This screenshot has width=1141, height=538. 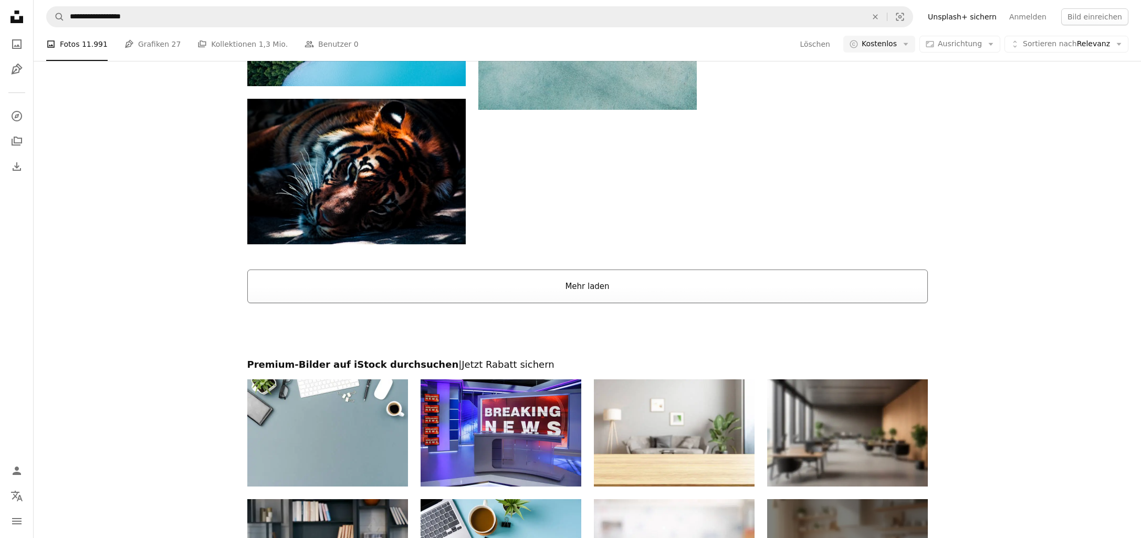 What do you see at coordinates (17, 496) in the screenshot?
I see `button: Sprache` at bounding box center [17, 496].